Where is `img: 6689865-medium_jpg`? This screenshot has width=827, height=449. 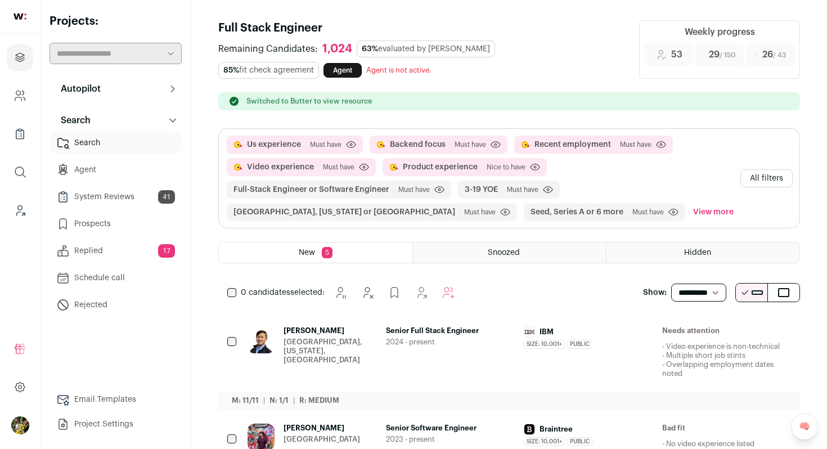 img: 6689865-medium_jpg is located at coordinates (20, 425).